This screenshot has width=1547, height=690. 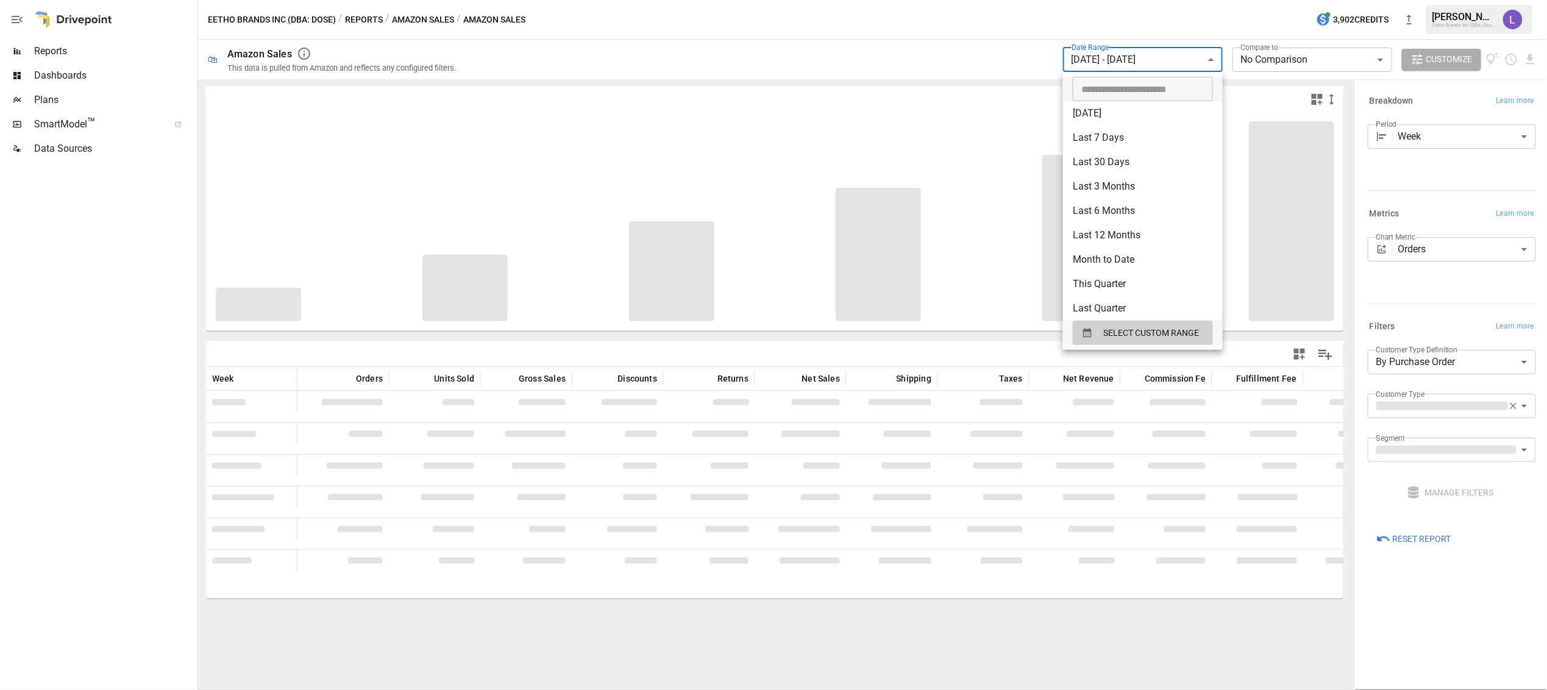 I want to click on li: This Quarter, so click(x=1143, y=284).